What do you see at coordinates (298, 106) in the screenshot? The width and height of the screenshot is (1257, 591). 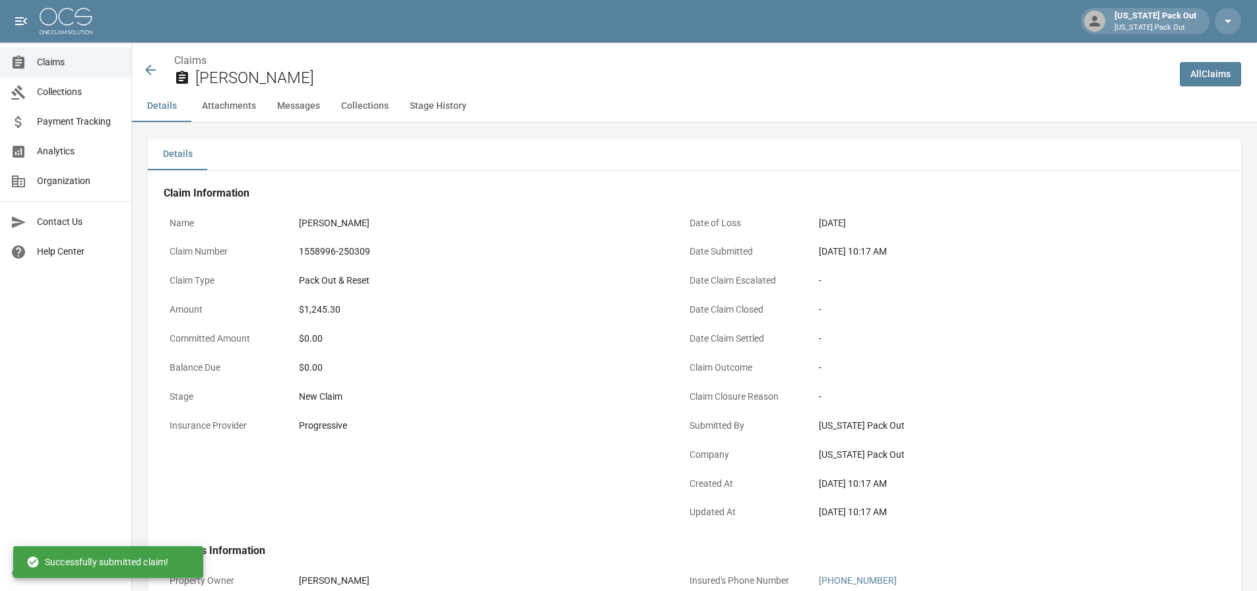 I see `button: Messages` at bounding box center [298, 106].